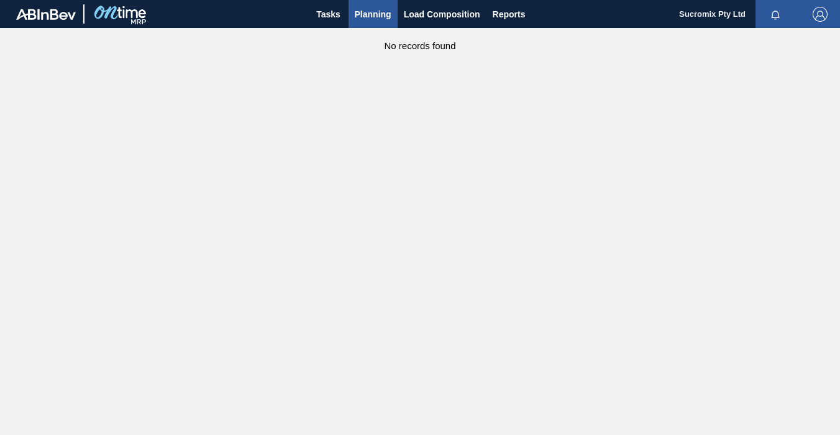 The width and height of the screenshot is (840, 435). What do you see at coordinates (373, 14) in the screenshot?
I see `span: Planning` at bounding box center [373, 14].